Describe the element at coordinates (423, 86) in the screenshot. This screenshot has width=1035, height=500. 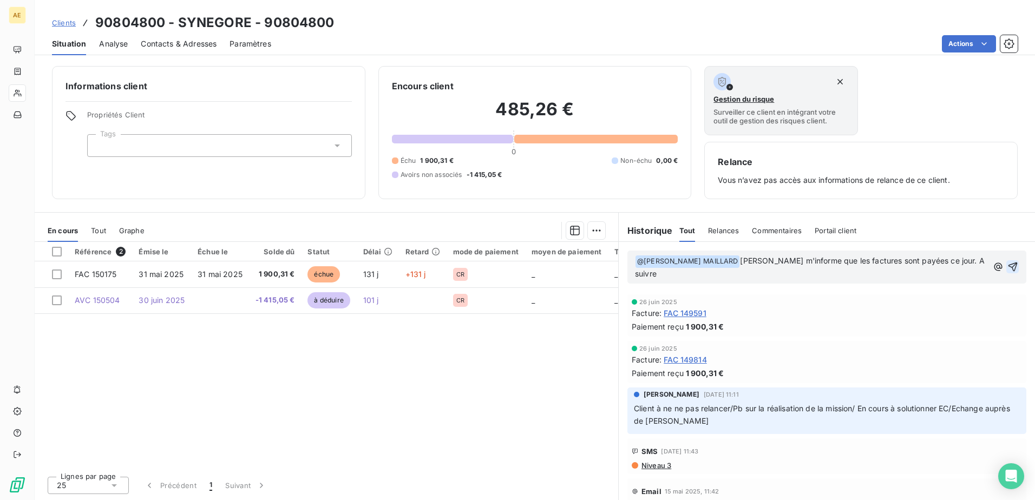
I see `h6: Encours client` at that location.